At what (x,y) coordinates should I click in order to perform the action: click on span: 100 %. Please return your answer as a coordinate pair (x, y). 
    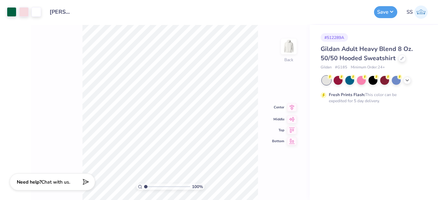
    Looking at the image, I should click on (197, 187).